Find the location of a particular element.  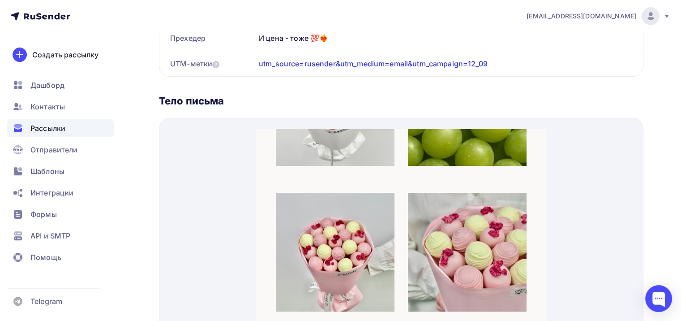

a: Шаблоны is located at coordinates (60, 171).